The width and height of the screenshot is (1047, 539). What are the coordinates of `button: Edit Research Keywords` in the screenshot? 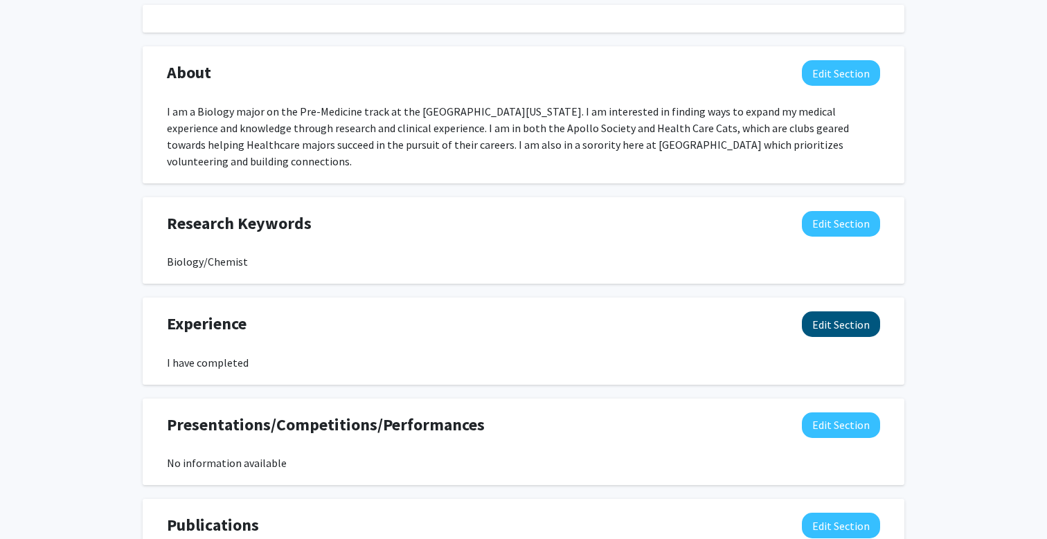 It's located at (840, 224).